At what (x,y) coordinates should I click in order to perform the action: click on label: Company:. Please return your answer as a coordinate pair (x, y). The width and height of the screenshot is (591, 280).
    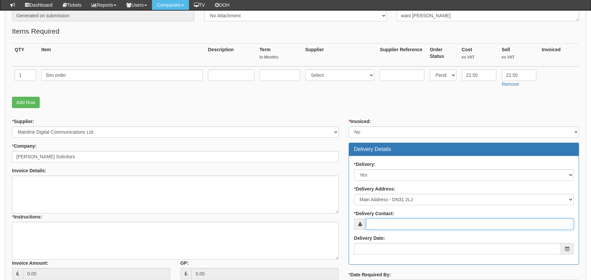
    Looking at the image, I should click on (24, 146).